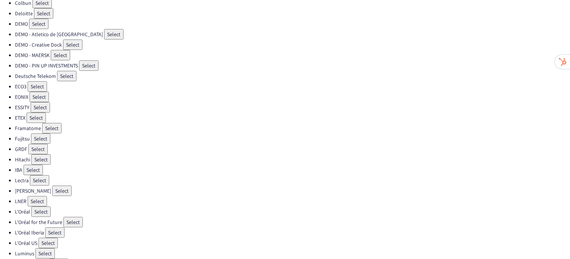 This screenshot has height=259, width=570. I want to click on li: Lectra, so click(293, 181).